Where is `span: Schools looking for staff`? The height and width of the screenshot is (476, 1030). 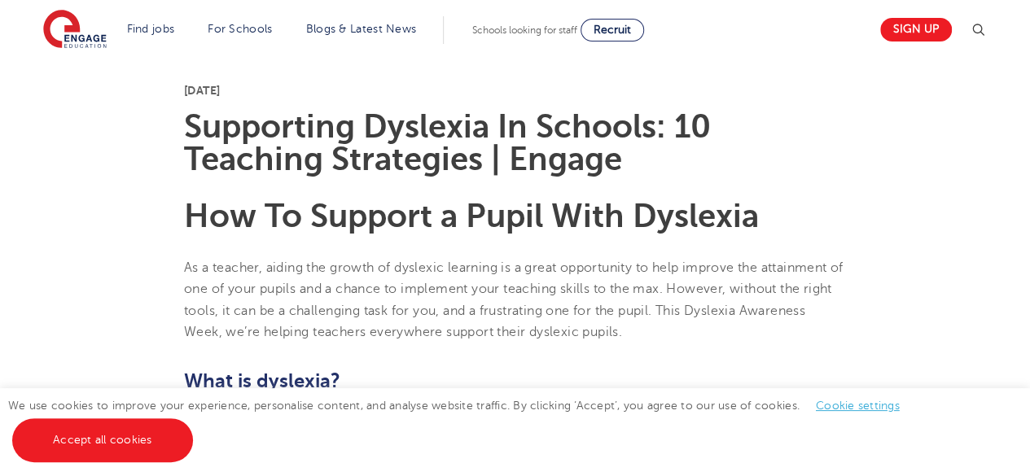 span: Schools looking for staff is located at coordinates (524, 30).